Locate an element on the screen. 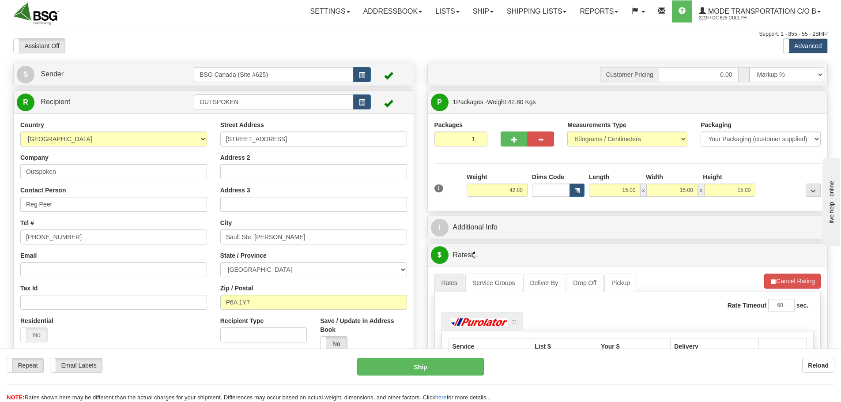 Image resolution: width=841 pixels, height=402 pixels. label: Address 2 is located at coordinates (235, 158).